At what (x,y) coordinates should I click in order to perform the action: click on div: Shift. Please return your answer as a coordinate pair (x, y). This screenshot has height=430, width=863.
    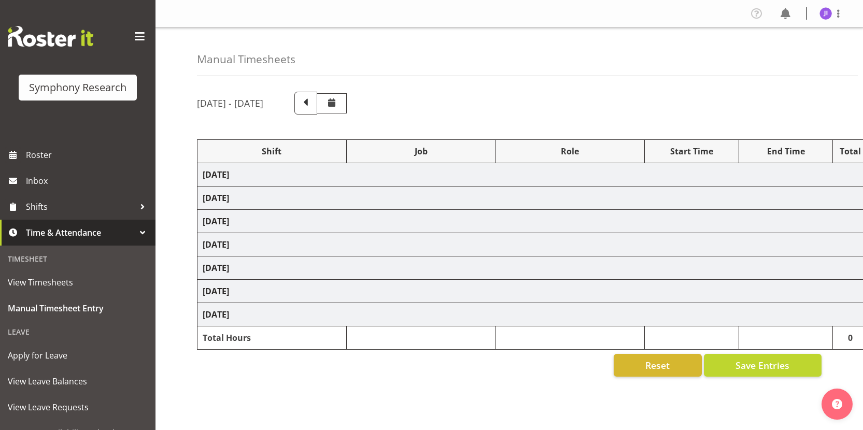
    Looking at the image, I should click on (271, 151).